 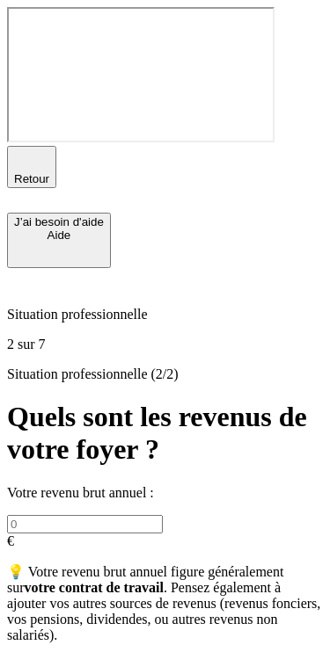 What do you see at coordinates (32, 178) in the screenshot?
I see `span: Retour` at bounding box center [32, 178].